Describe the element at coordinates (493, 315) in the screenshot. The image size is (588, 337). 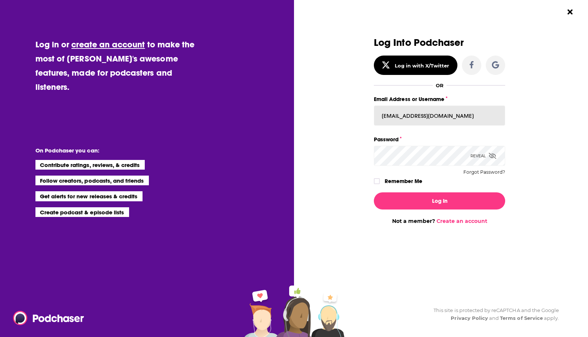
I see `div: This site is protected by reCAPTCHA and the Google and apply.` at that location.